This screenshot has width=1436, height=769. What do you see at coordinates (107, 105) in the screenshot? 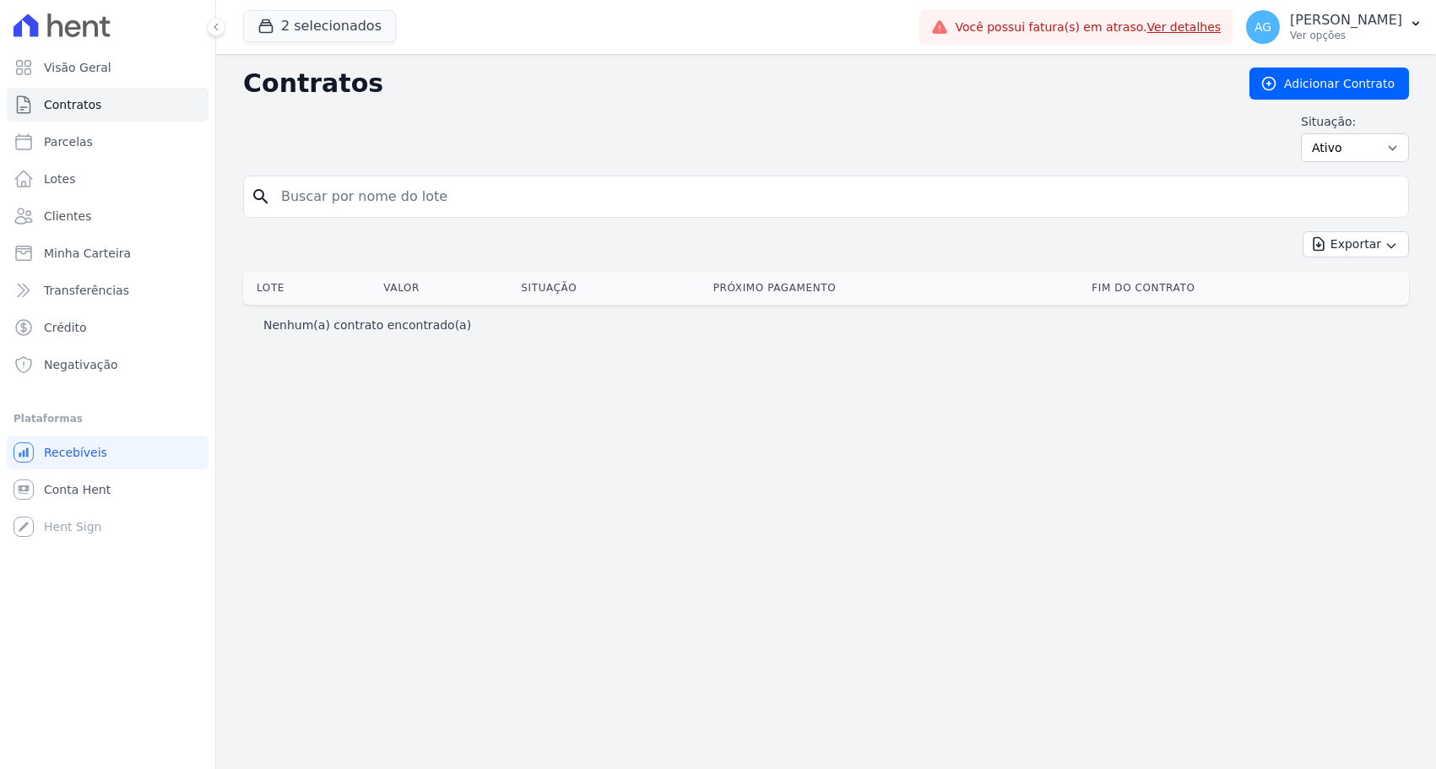
I see `a: Contratos` at bounding box center [107, 105].